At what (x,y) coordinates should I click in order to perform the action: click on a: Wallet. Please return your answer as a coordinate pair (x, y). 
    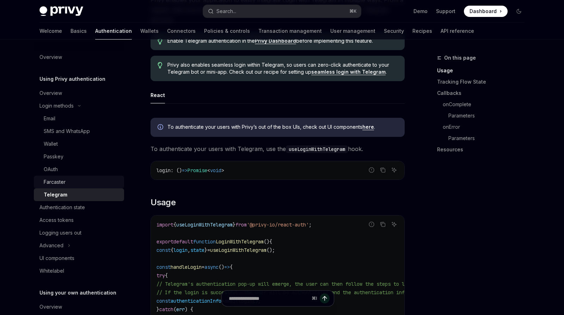
    Looking at the image, I should click on (79, 144).